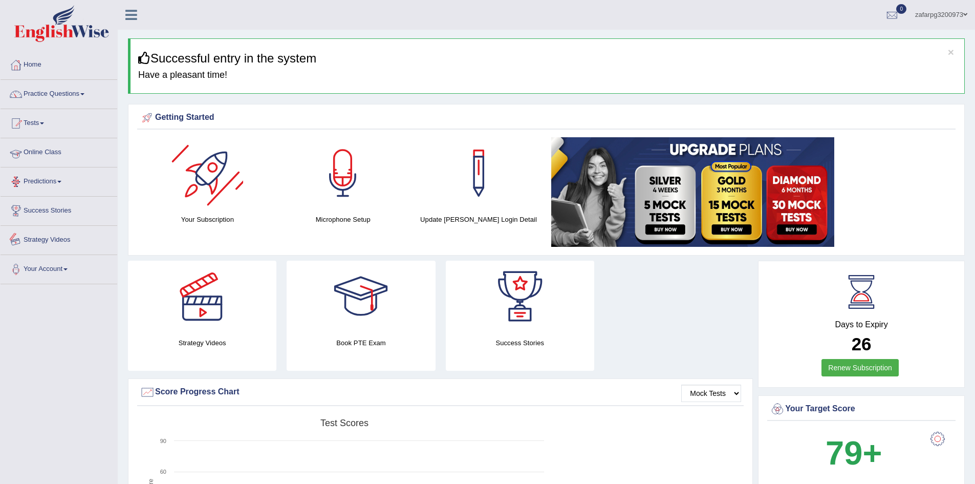 Image resolution: width=975 pixels, height=484 pixels. Describe the element at coordinates (440, 392) in the screenshot. I see `div: Score Progress Chart` at that location.